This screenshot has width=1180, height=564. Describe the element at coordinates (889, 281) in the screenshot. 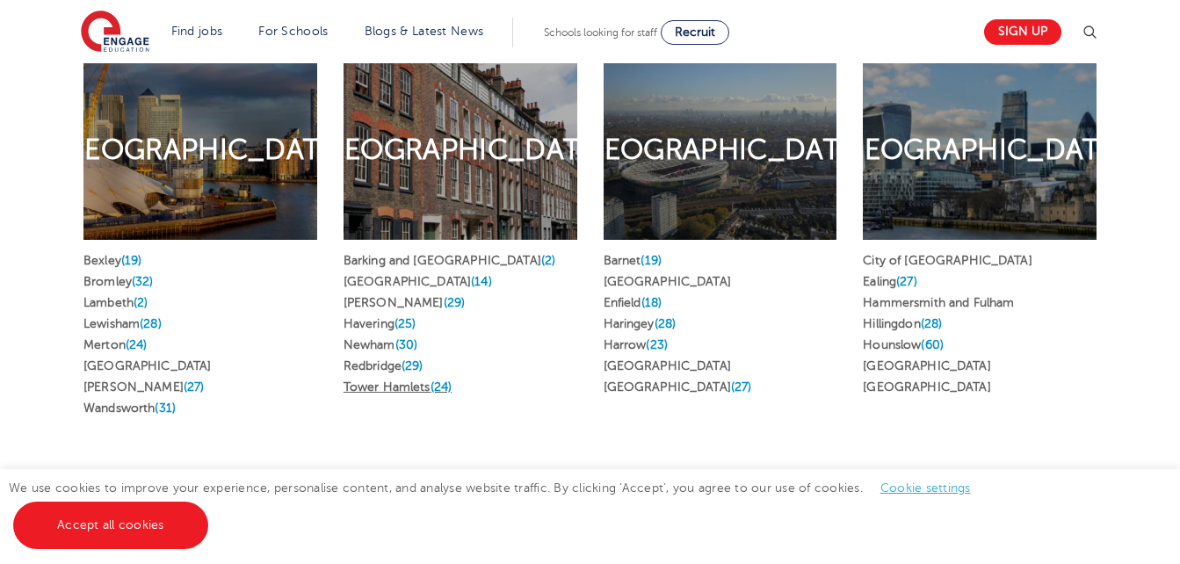

I see `a: Ealing(27)` at that location.